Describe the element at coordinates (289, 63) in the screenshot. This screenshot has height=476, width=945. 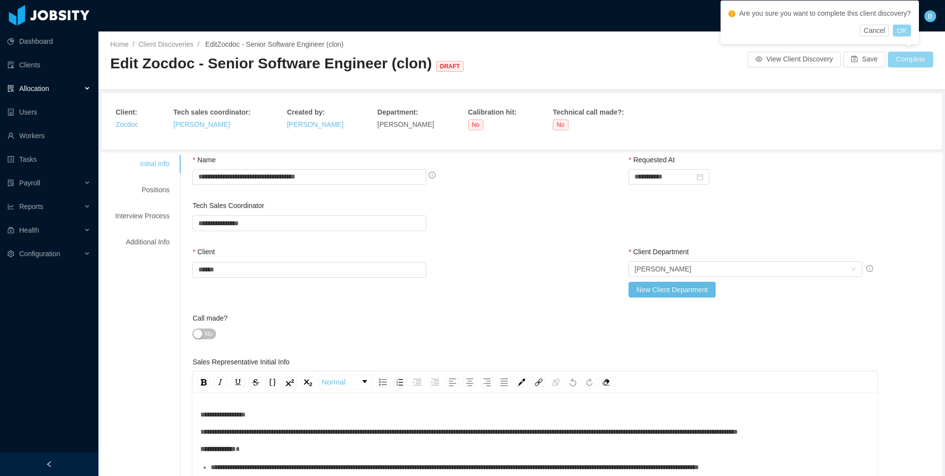
I see `span: Edit Zocdoc - Senior Software Engineer (clon)` at that location.